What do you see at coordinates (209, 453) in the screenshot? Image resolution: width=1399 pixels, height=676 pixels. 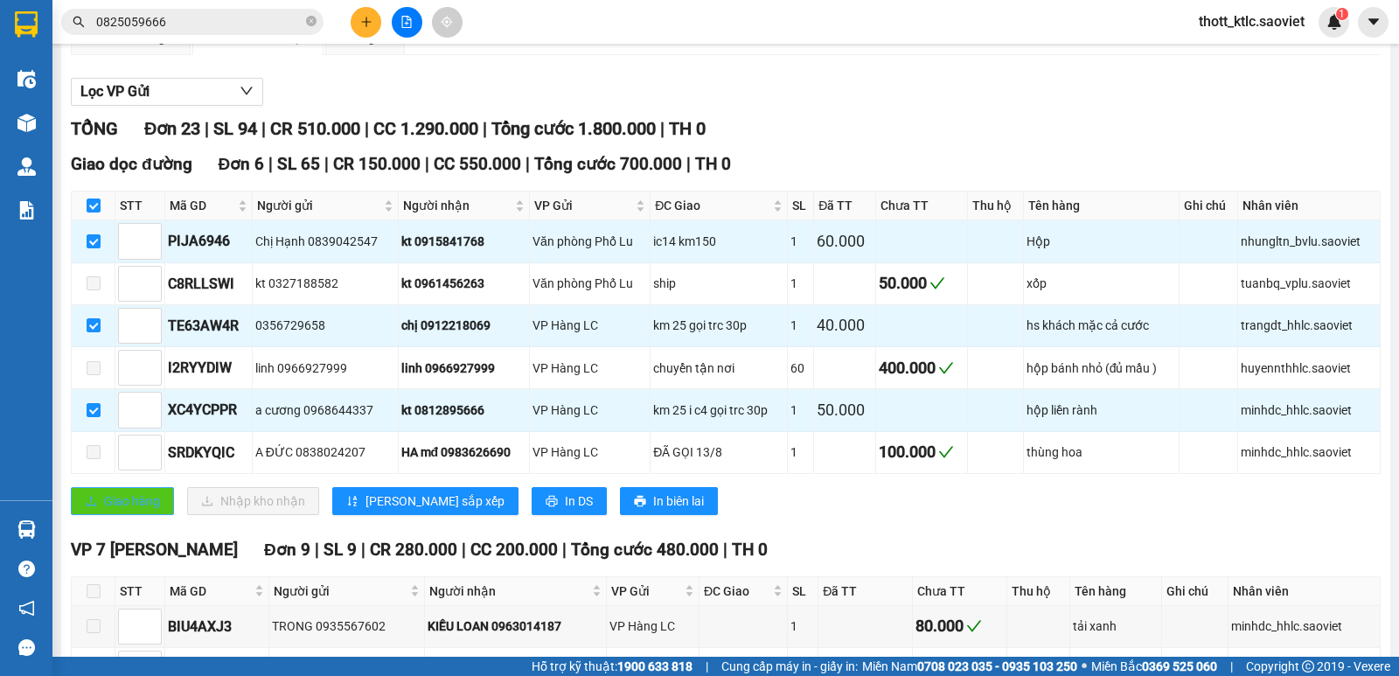 I see `td: SRDKYQIC` at bounding box center [209, 453].